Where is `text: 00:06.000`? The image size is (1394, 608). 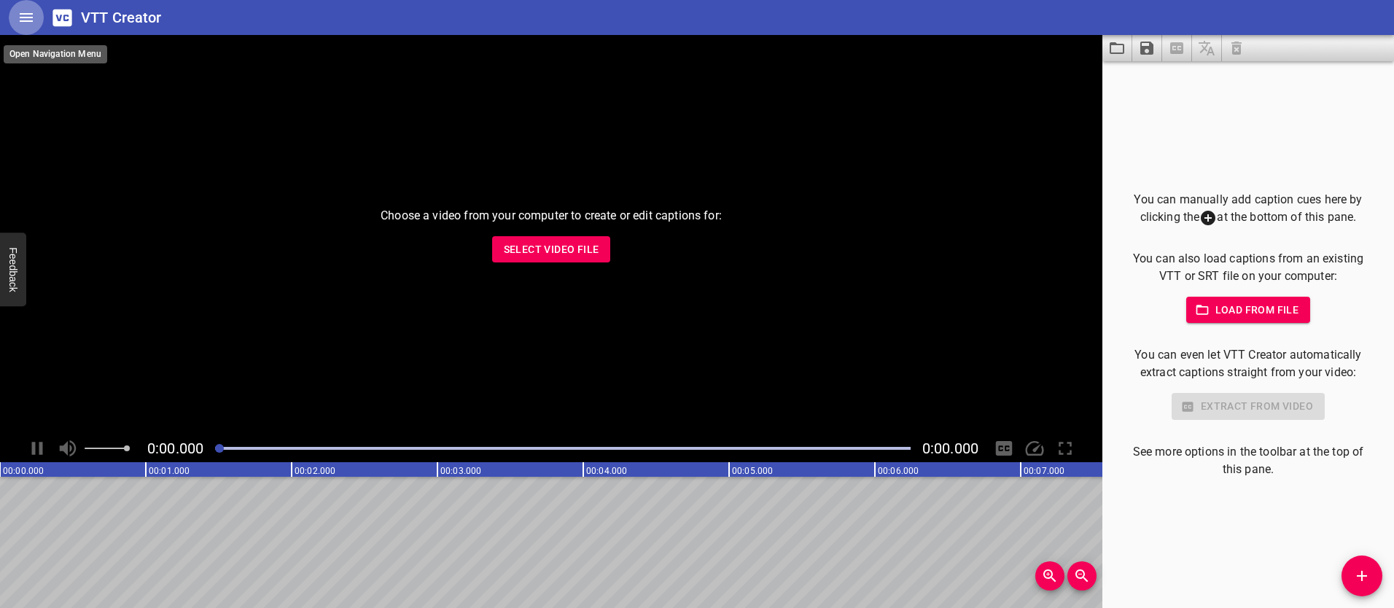
text: 00:06.000 is located at coordinates (899, 471).